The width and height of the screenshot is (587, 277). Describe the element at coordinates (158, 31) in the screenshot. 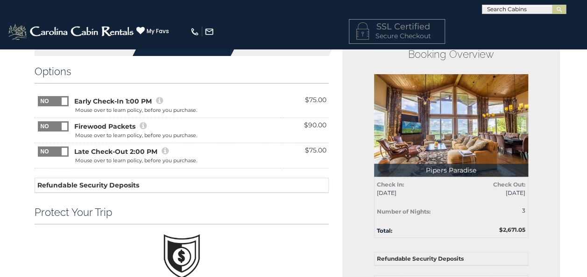

I see `span: My Favs` at that location.